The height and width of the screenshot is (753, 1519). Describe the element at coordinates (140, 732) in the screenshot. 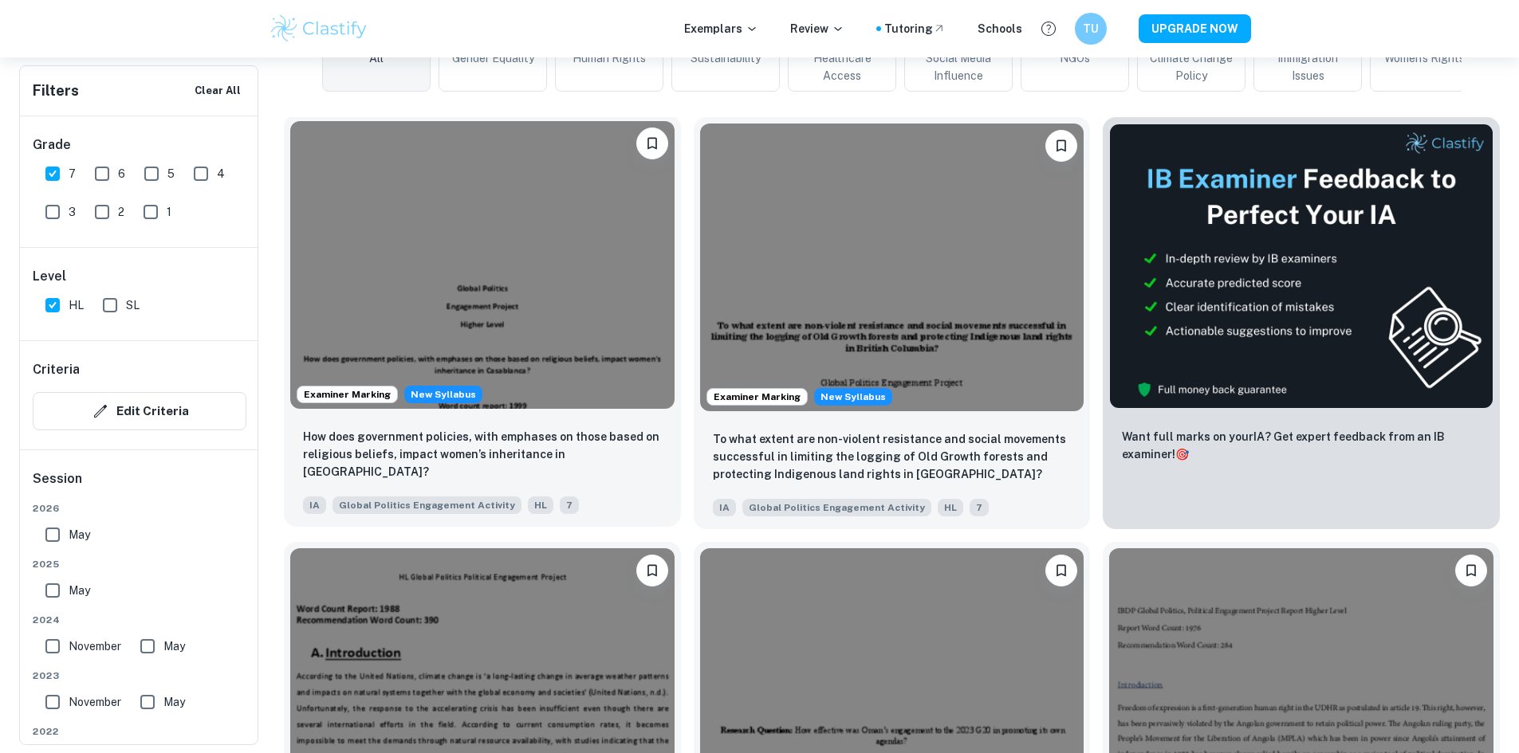

I see `span: 2022` at that location.